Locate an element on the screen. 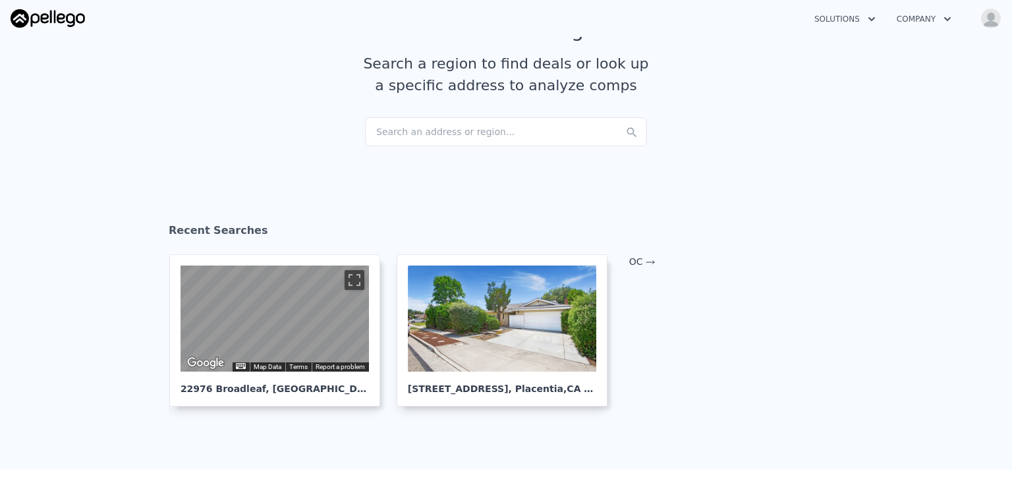 This screenshot has width=1012, height=481. button: Keyboard shortcuts is located at coordinates (240, 366).